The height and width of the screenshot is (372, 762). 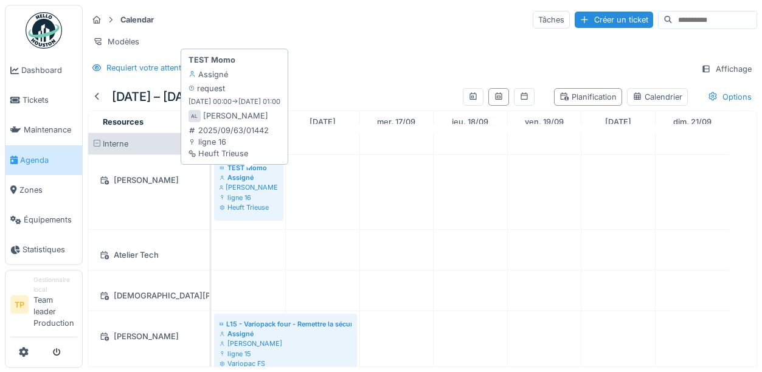 What do you see at coordinates (49, 70) in the screenshot?
I see `span: Dashboard` at bounding box center [49, 70].